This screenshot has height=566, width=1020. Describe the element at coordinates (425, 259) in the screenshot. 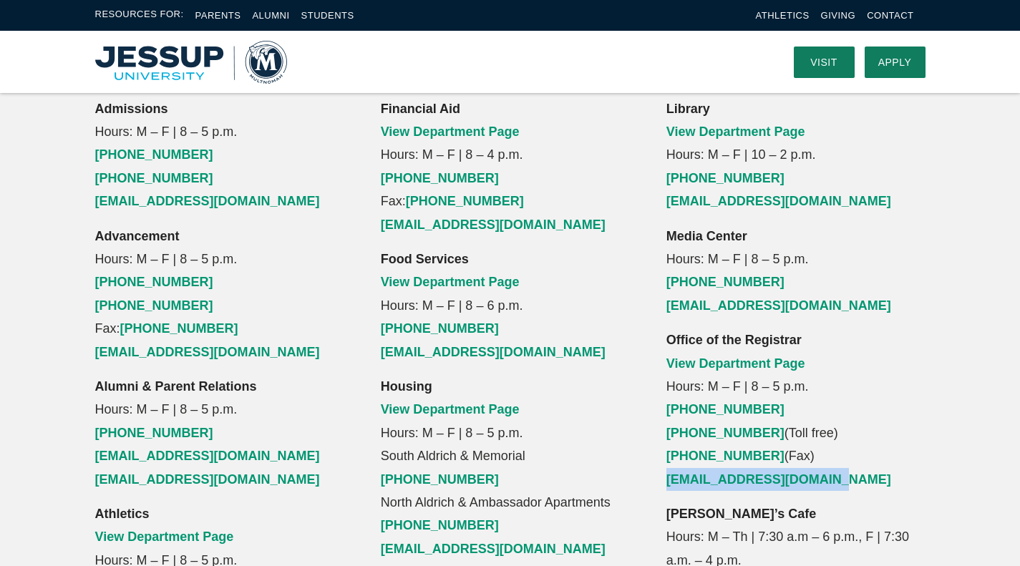

I see `strong: Food Services` at that location.